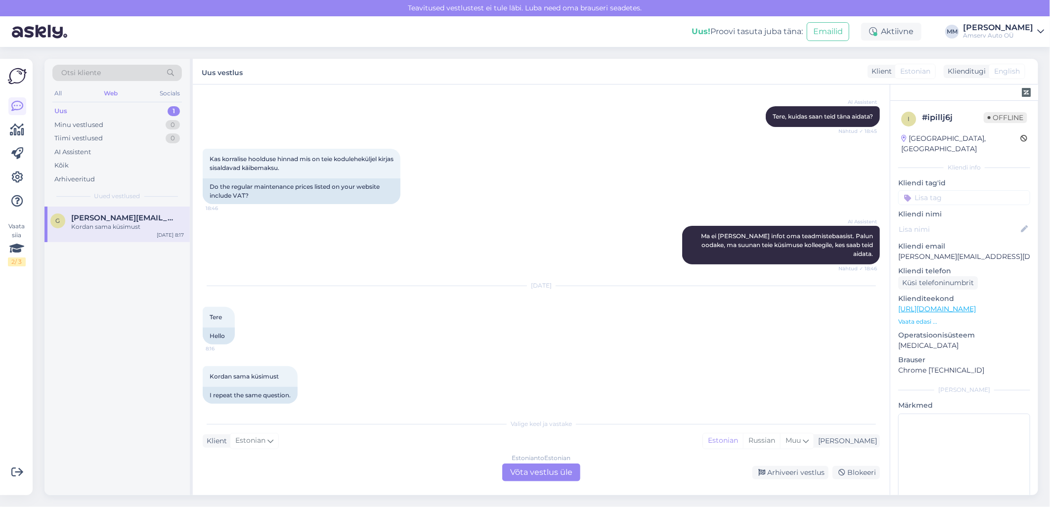 The height and width of the screenshot is (507, 1050). What do you see at coordinates (964, 246) in the screenshot?
I see `p: Kliendi email` at bounding box center [964, 246].